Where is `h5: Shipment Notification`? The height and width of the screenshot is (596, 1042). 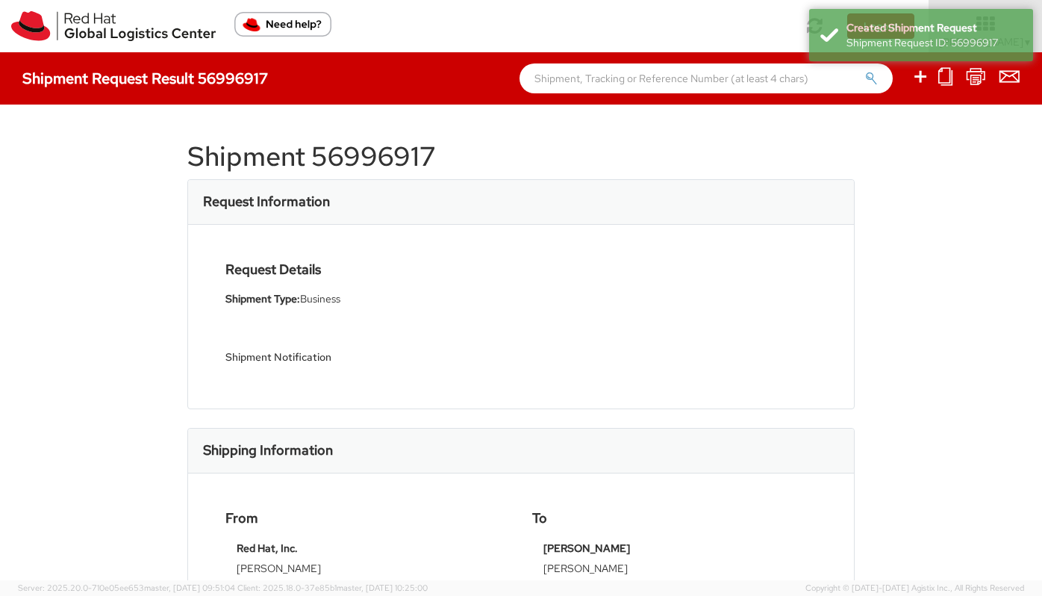 h5: Shipment Notification is located at coordinates (367, 357).